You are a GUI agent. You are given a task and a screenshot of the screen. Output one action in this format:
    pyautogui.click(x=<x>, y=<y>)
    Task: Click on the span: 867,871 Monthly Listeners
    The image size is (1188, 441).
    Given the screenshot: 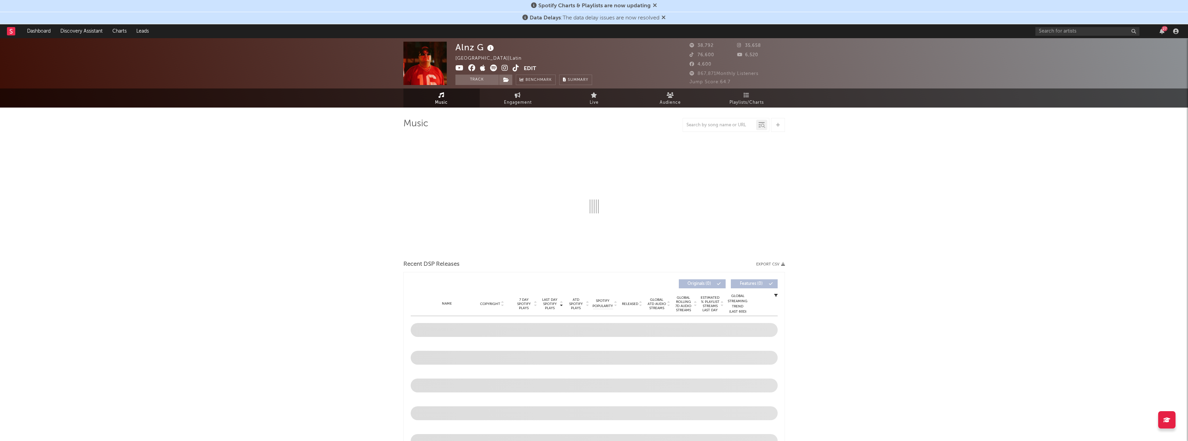 What is the action you would take?
    pyautogui.click(x=724, y=74)
    